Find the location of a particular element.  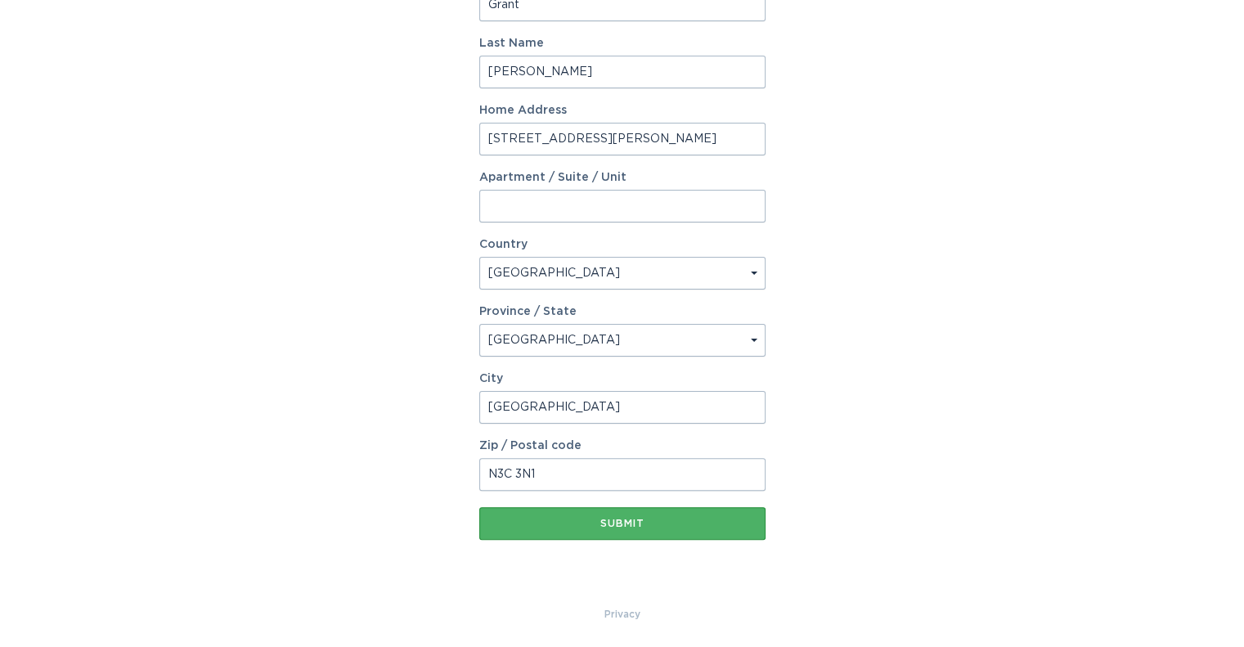

label: Zip / Postal code is located at coordinates (623, 446).